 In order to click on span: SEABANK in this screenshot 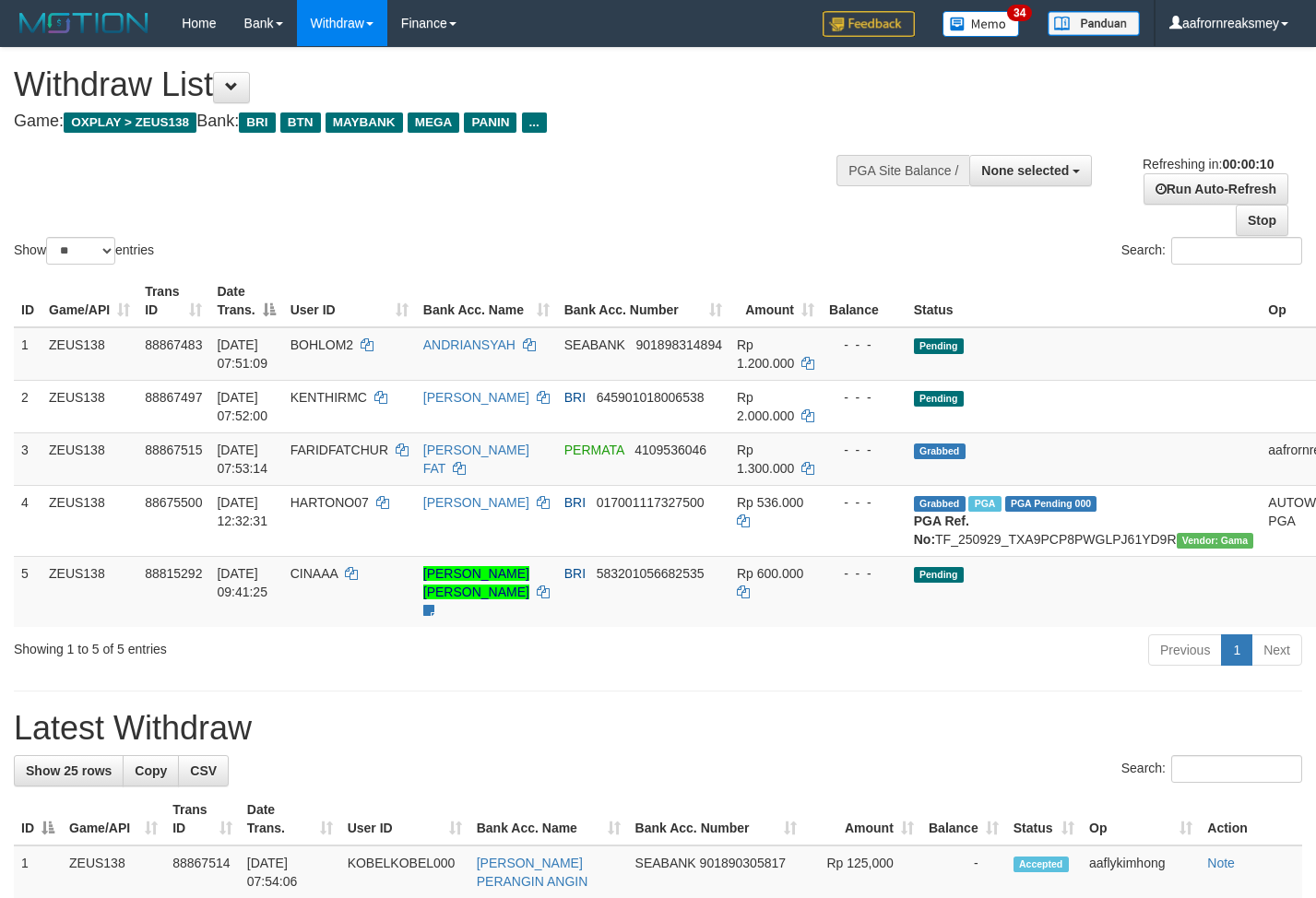, I will do `click(595, 344)`.